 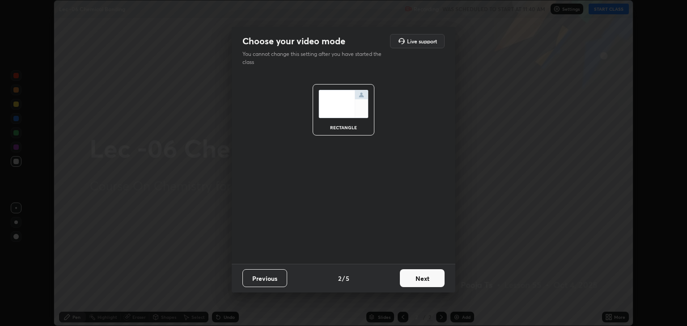 What do you see at coordinates (422, 278) in the screenshot?
I see `button: Next` at bounding box center [422, 278].